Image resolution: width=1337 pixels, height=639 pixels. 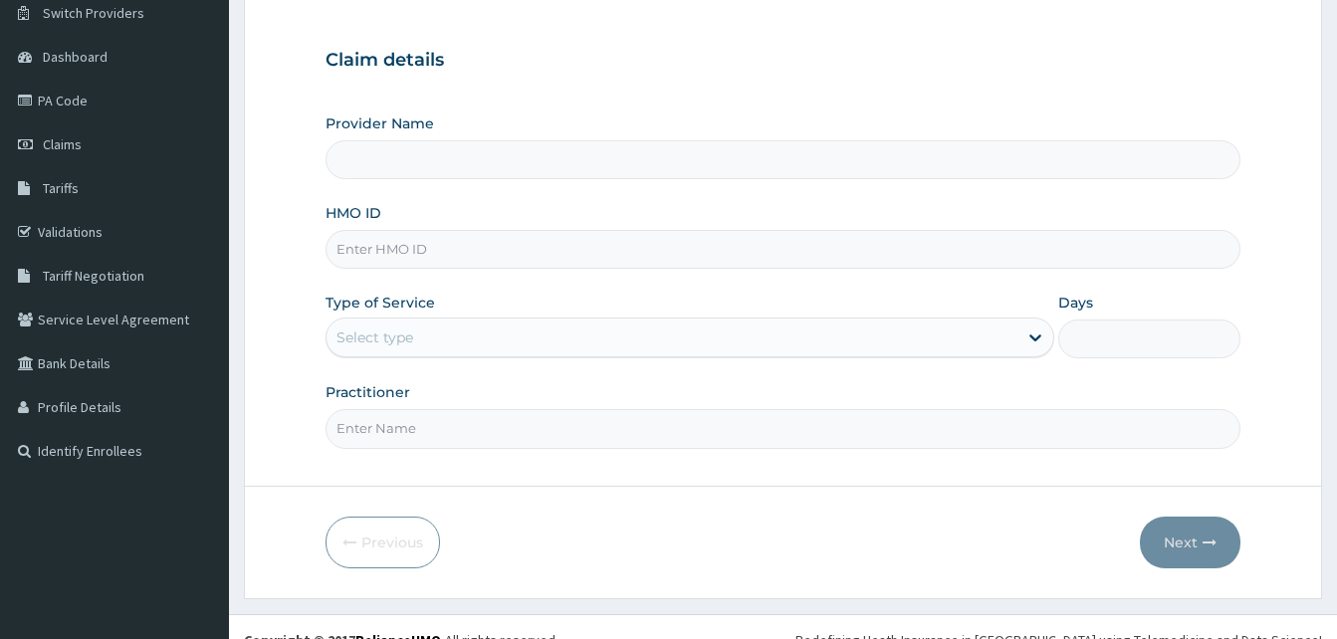 What do you see at coordinates (62, 144) in the screenshot?
I see `span: Claims` at bounding box center [62, 144].